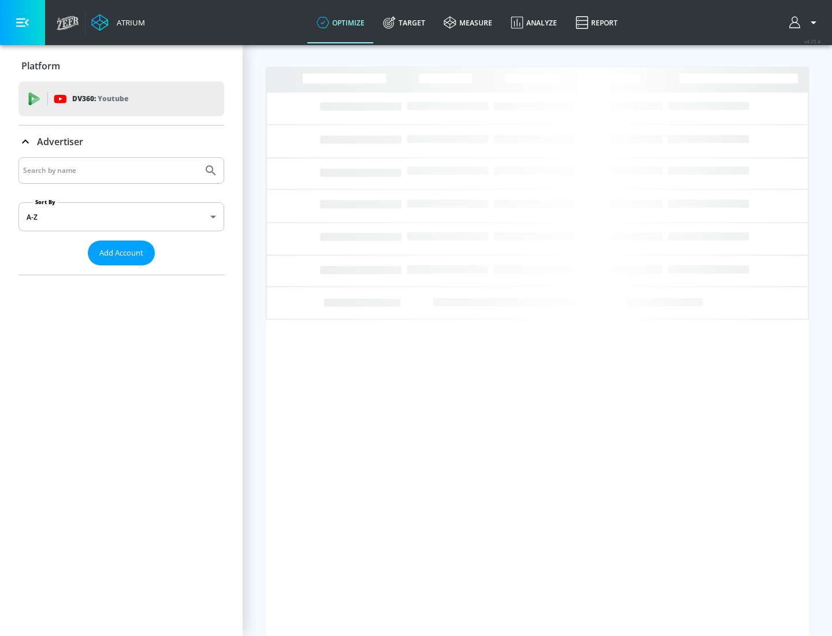 Image resolution: width=832 pixels, height=636 pixels. What do you see at coordinates (113, 98) in the screenshot?
I see `p: Youtube` at bounding box center [113, 98].